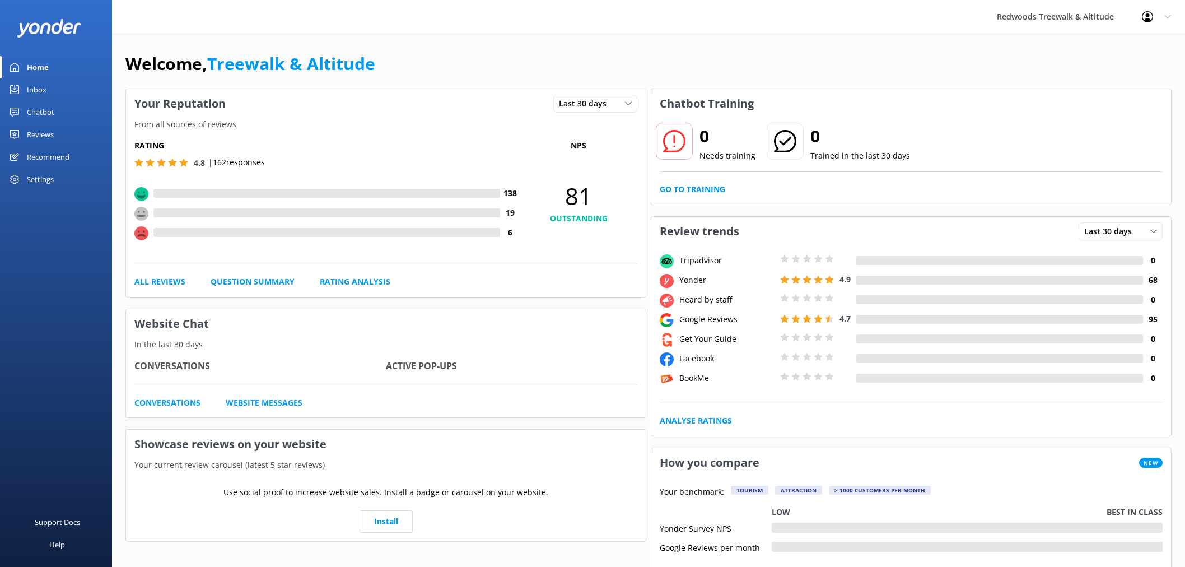 This screenshot has height=567, width=1185. What do you see at coordinates (749, 490) in the screenshot?
I see `div: Tourism` at bounding box center [749, 490].